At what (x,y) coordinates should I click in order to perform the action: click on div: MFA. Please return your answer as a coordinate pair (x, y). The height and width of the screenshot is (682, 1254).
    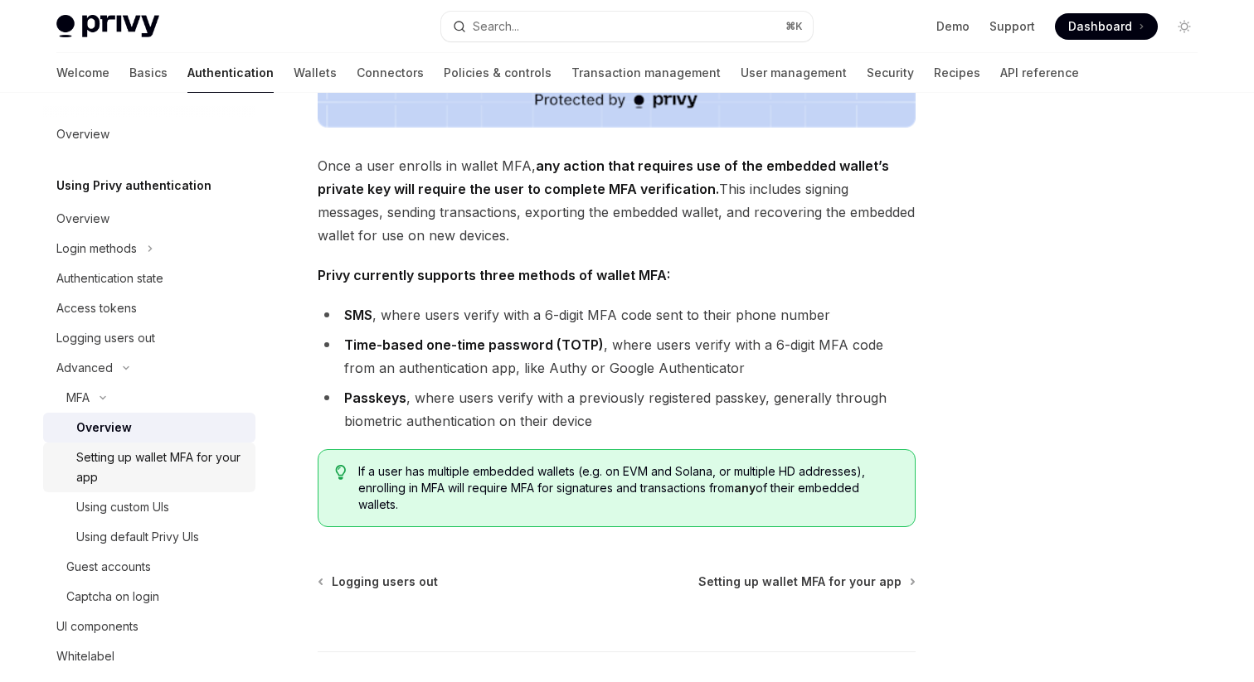
    Looking at the image, I should click on (78, 398).